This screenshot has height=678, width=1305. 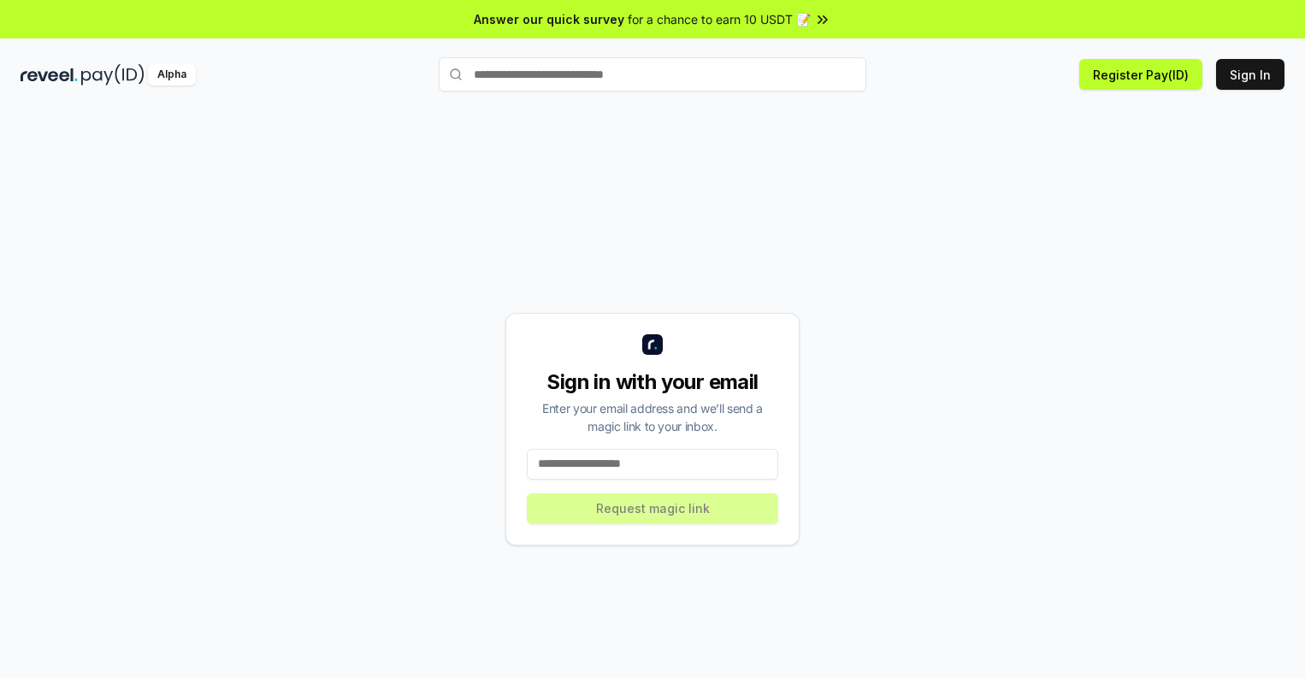 What do you see at coordinates (652, 417) in the screenshot?
I see `div: Enter your email address and we’ll send a magic link to your inbox.` at bounding box center [652, 417].